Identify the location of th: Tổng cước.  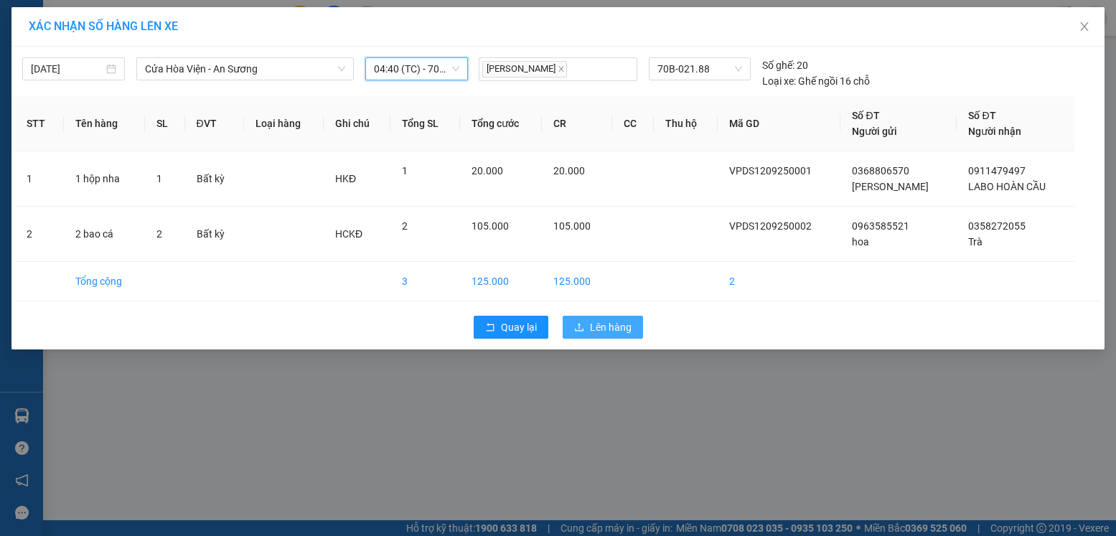
(501, 123).